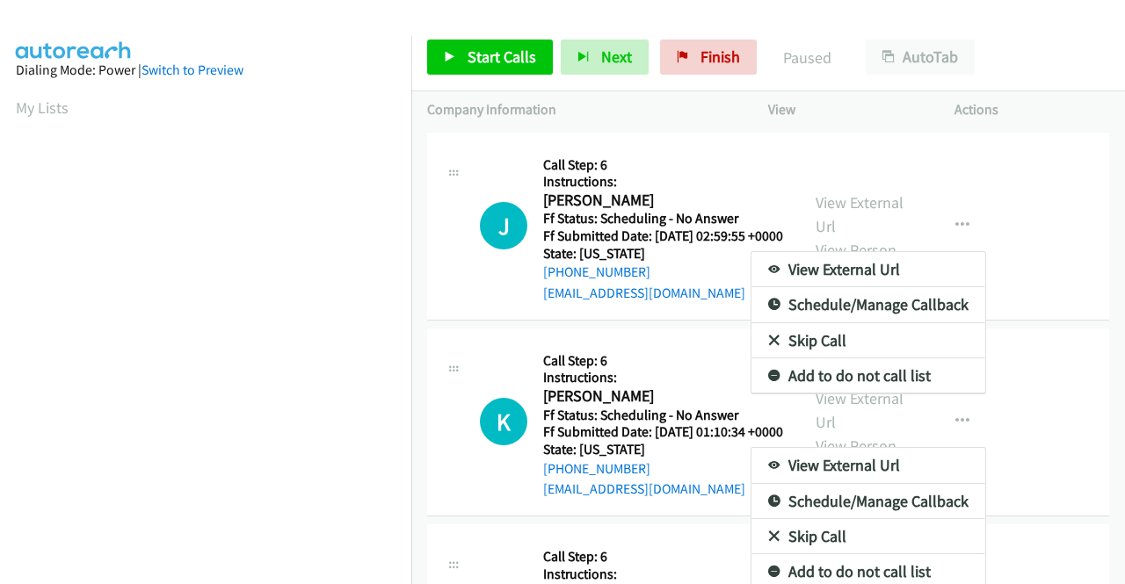 The height and width of the screenshot is (584, 1125). I want to click on a: Add to do not call list, so click(868, 376).